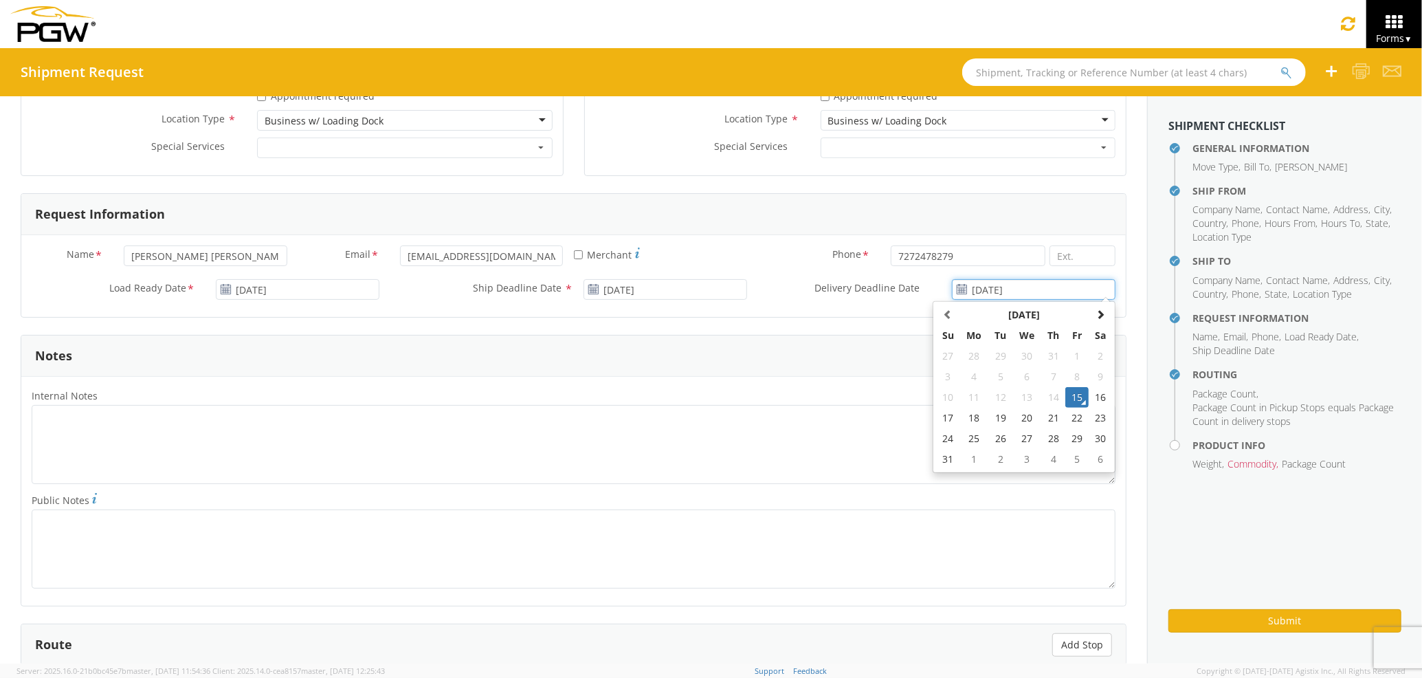 The image size is (1422, 678). What do you see at coordinates (113, 670) in the screenshot?
I see `span: Server: 2025.16.0-21b0bc45e7b` at bounding box center [113, 670].